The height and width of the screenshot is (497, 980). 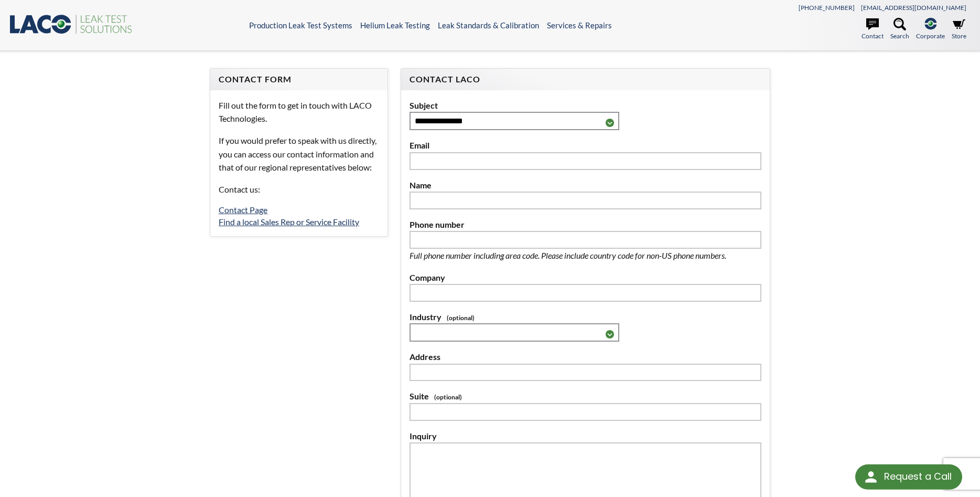 I want to click on h4: Contact LACO, so click(x=585, y=79).